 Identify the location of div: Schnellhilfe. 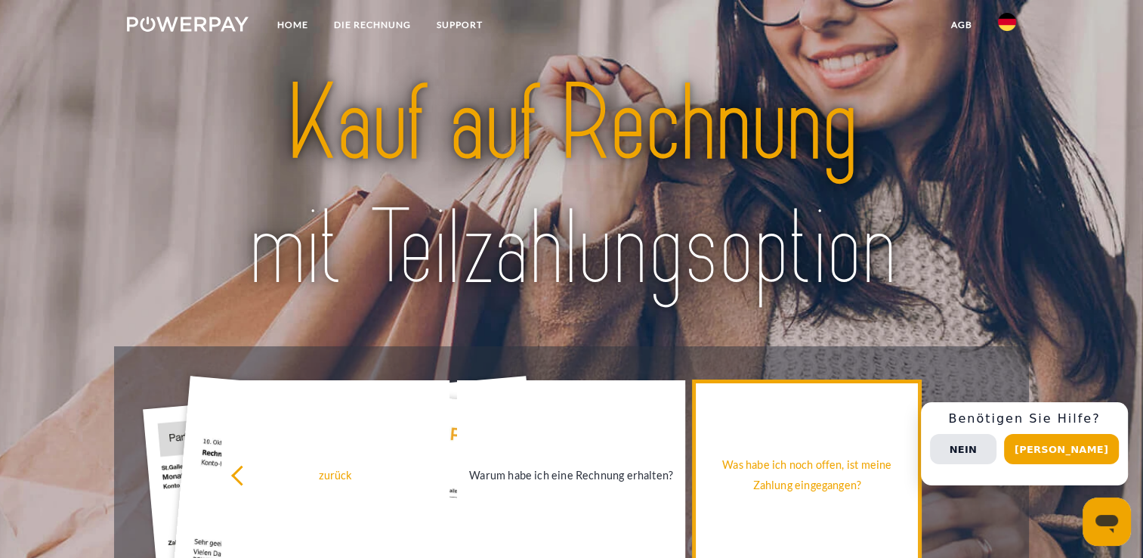
(1025, 444).